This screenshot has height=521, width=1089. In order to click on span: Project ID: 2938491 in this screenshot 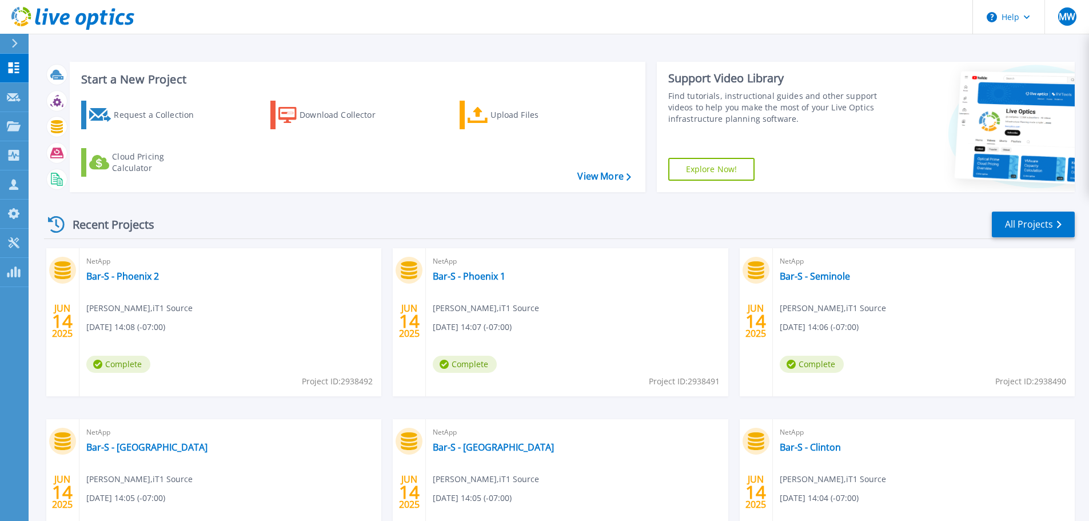, I will do `click(685, 381)`.